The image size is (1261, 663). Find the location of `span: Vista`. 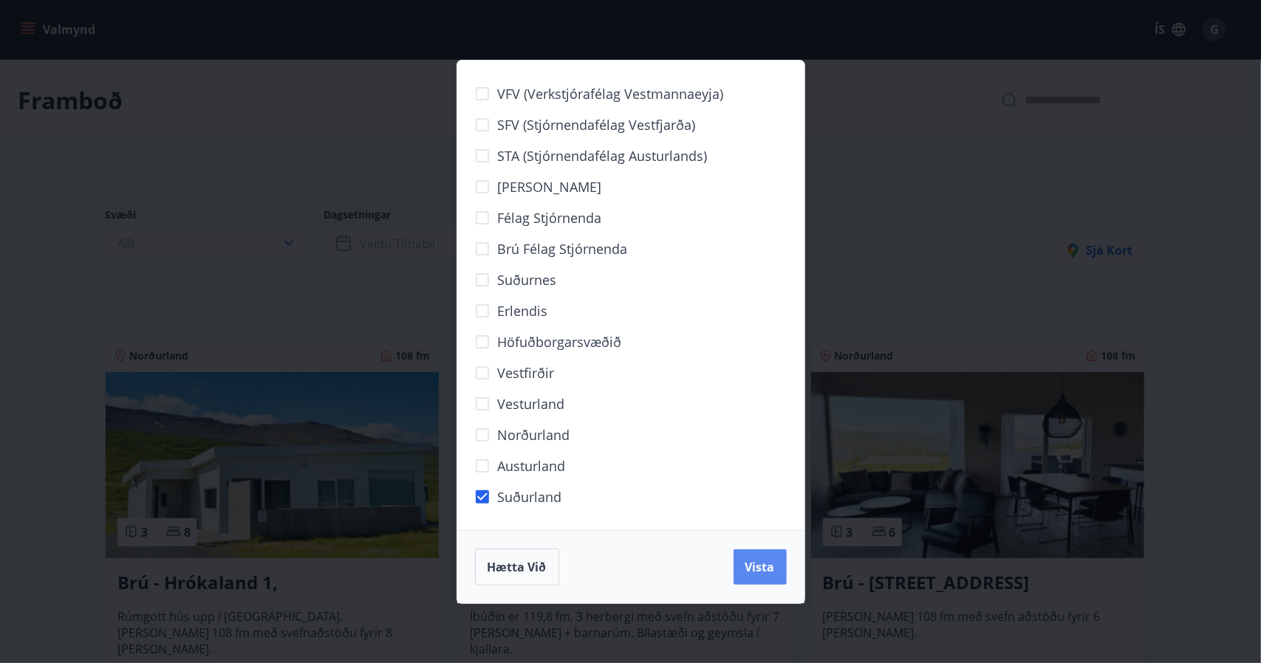

span: Vista is located at coordinates (760, 567).